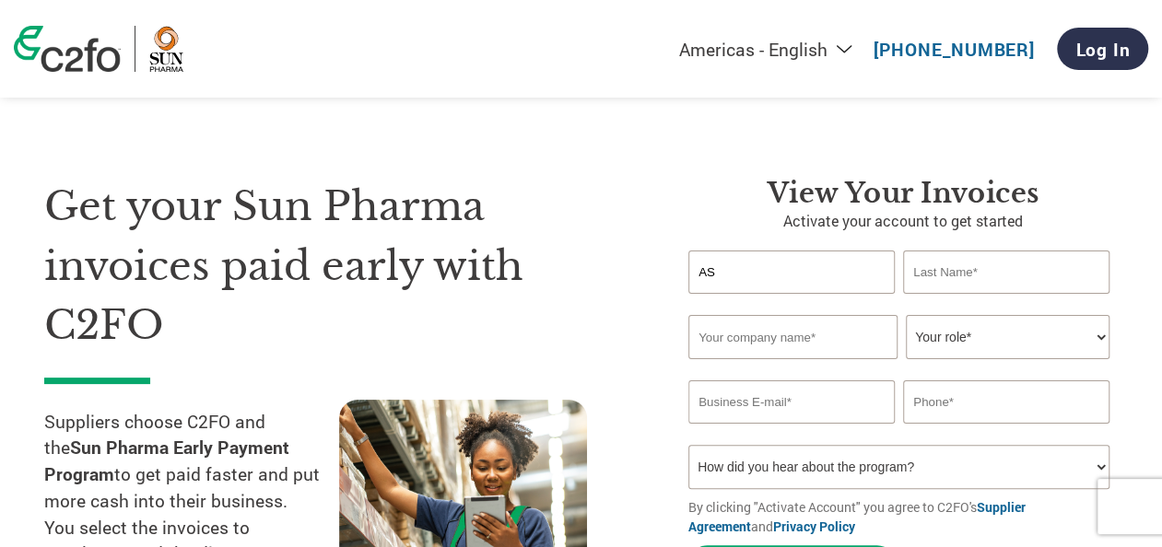  Describe the element at coordinates (898, 367) in the screenshot. I see `div: Invalid company name or company name is too long` at that location.